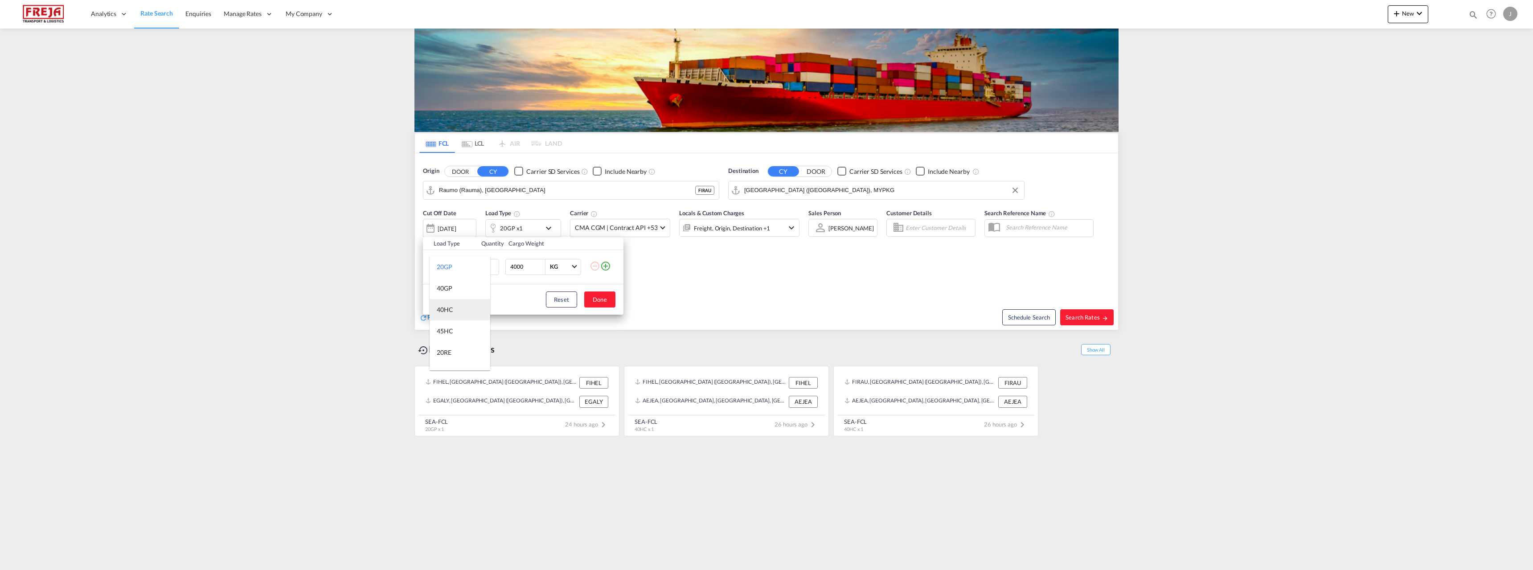  What do you see at coordinates (444, 267) in the screenshot?
I see `div: 20GP` at bounding box center [444, 267].